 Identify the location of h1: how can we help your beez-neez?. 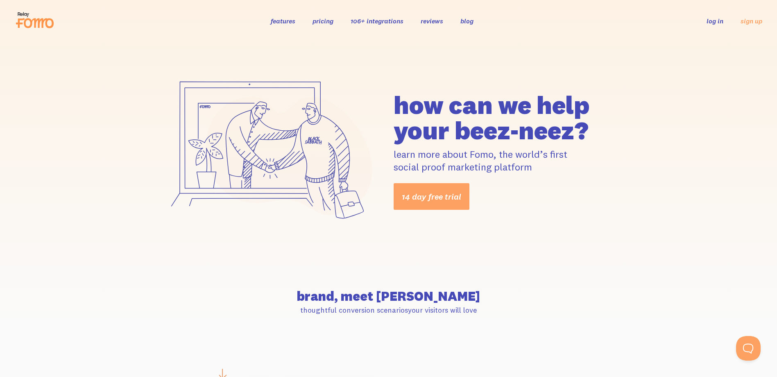
(505, 118).